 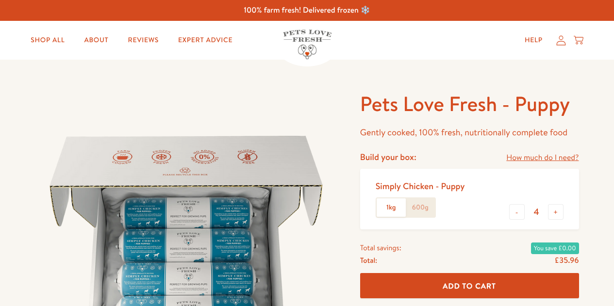 I want to click on label: 1kg, so click(x=391, y=208).